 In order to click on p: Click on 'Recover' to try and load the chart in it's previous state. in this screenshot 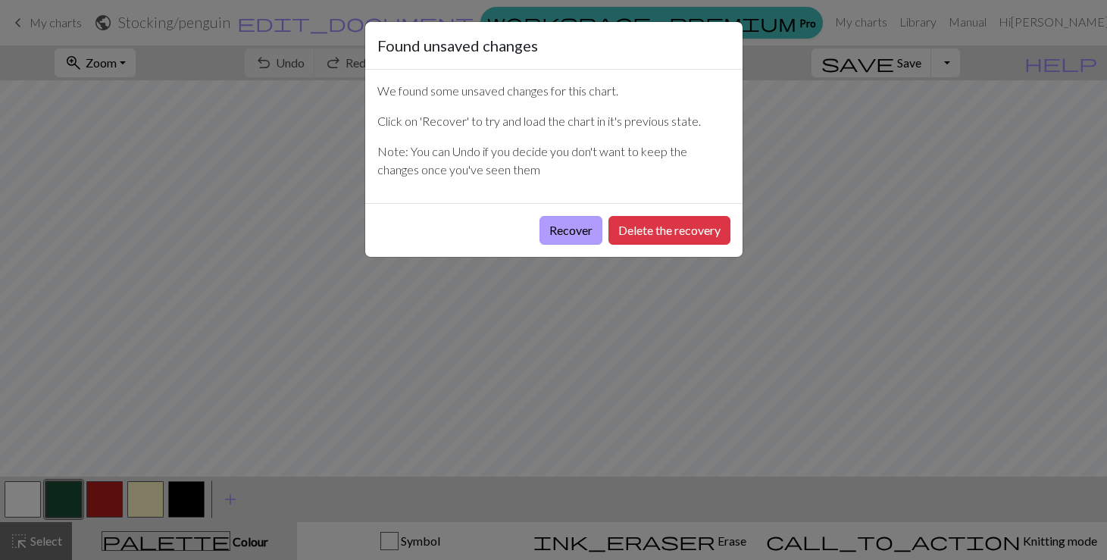, I will do `click(554, 121)`.